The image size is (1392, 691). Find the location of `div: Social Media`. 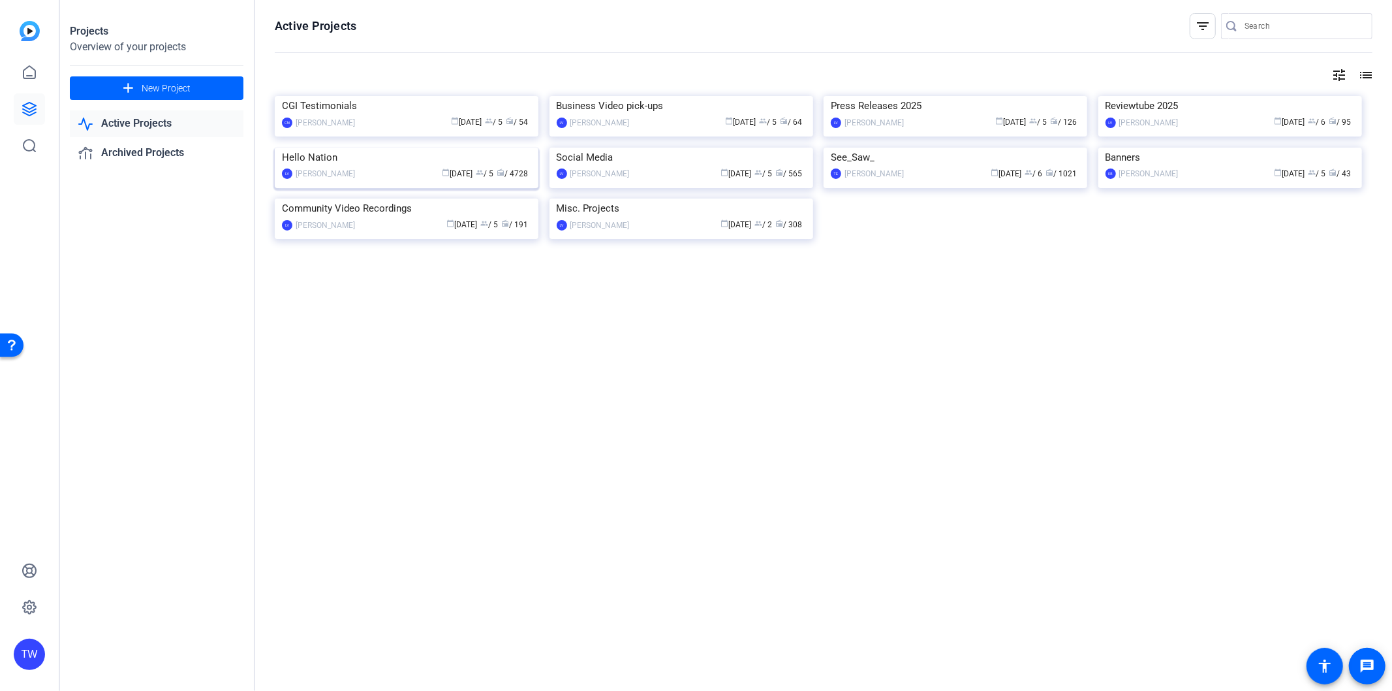

div: Social Media is located at coordinates (682, 157).